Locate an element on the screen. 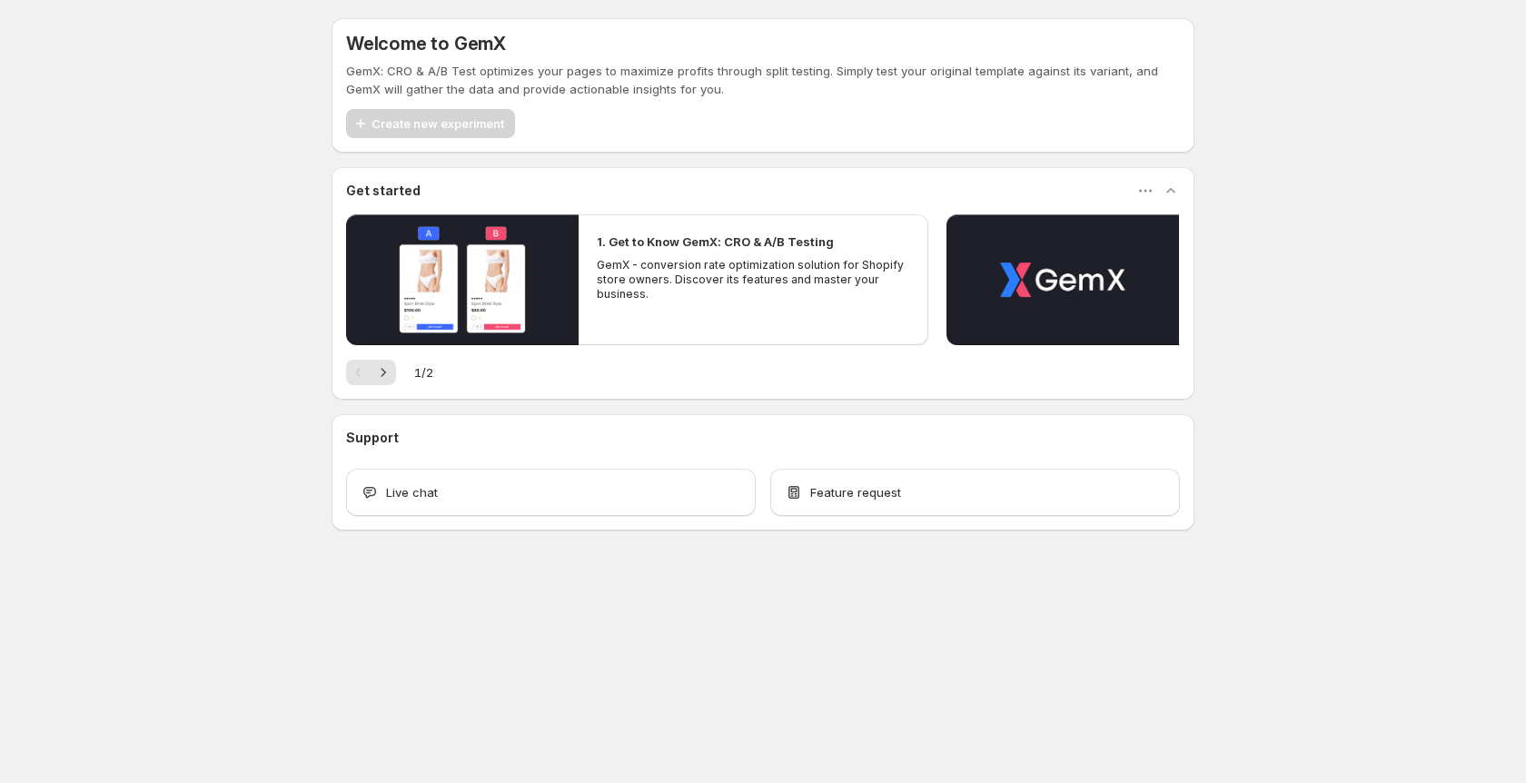 This screenshot has width=1526, height=783. button: Next is located at coordinates (383, 372).